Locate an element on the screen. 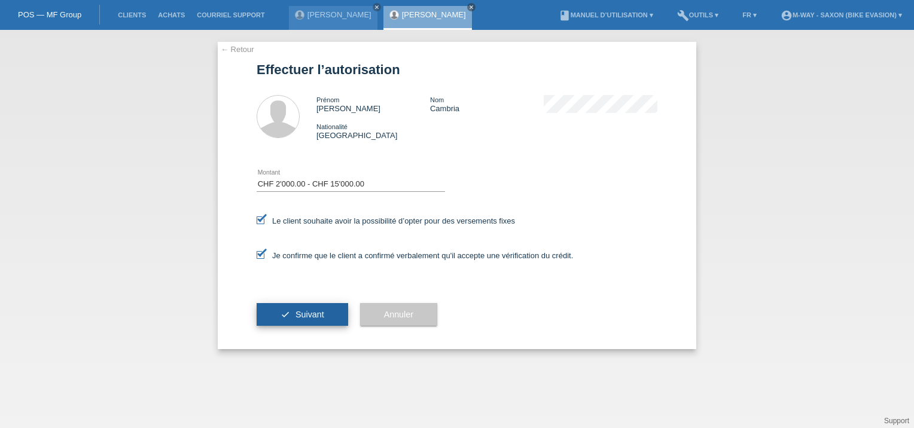 This screenshot has height=428, width=914. button: Annuler is located at coordinates (398, 315).